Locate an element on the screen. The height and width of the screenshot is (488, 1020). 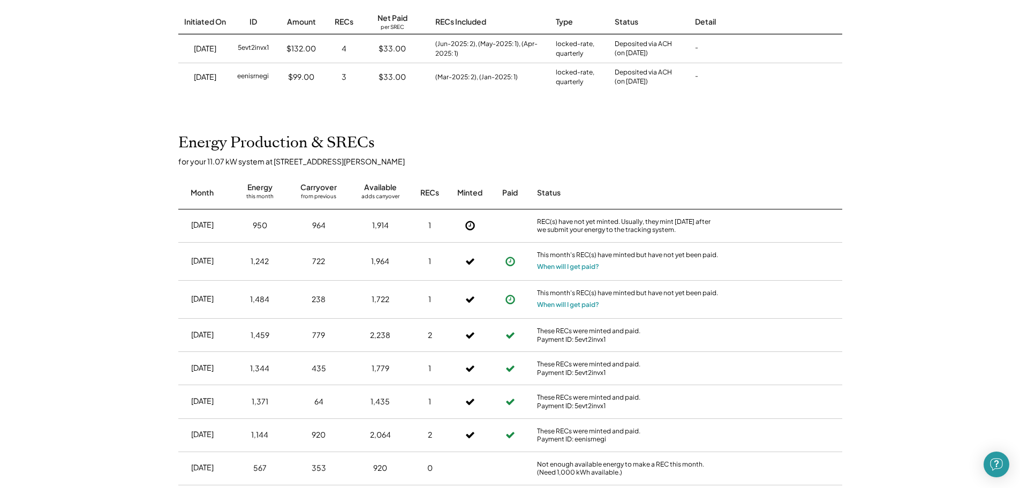
div: Type is located at coordinates (564, 22).